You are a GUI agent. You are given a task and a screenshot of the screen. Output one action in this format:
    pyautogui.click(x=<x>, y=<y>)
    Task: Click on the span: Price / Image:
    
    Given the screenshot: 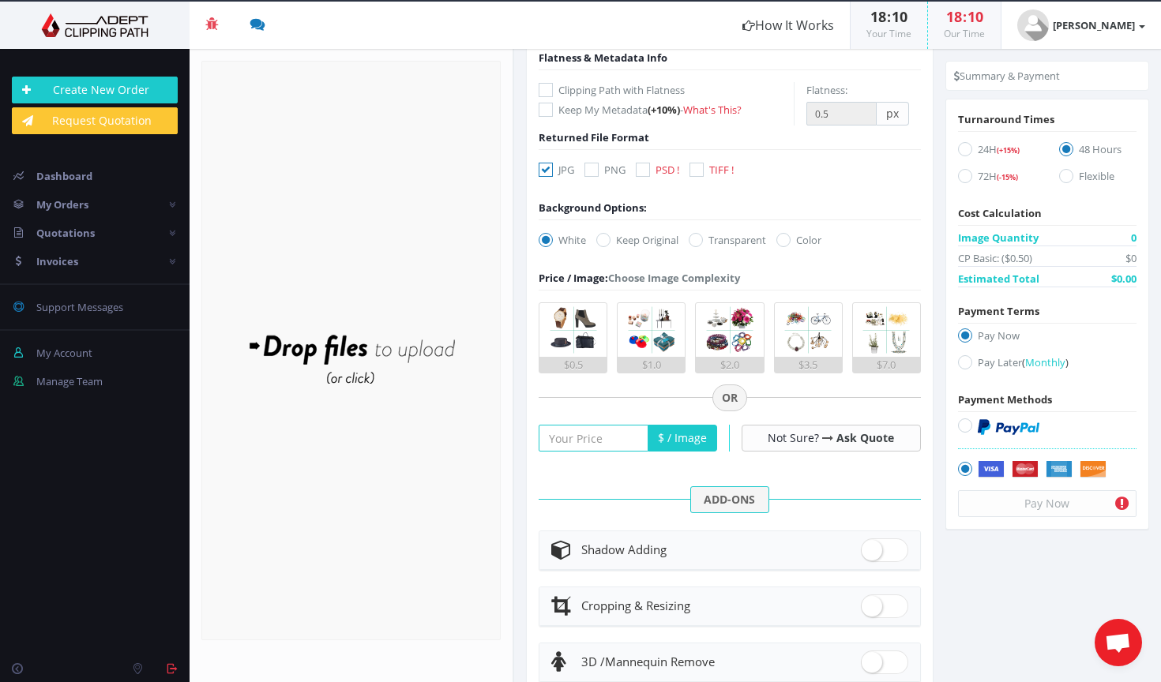 What is the action you would take?
    pyautogui.click(x=573, y=278)
    